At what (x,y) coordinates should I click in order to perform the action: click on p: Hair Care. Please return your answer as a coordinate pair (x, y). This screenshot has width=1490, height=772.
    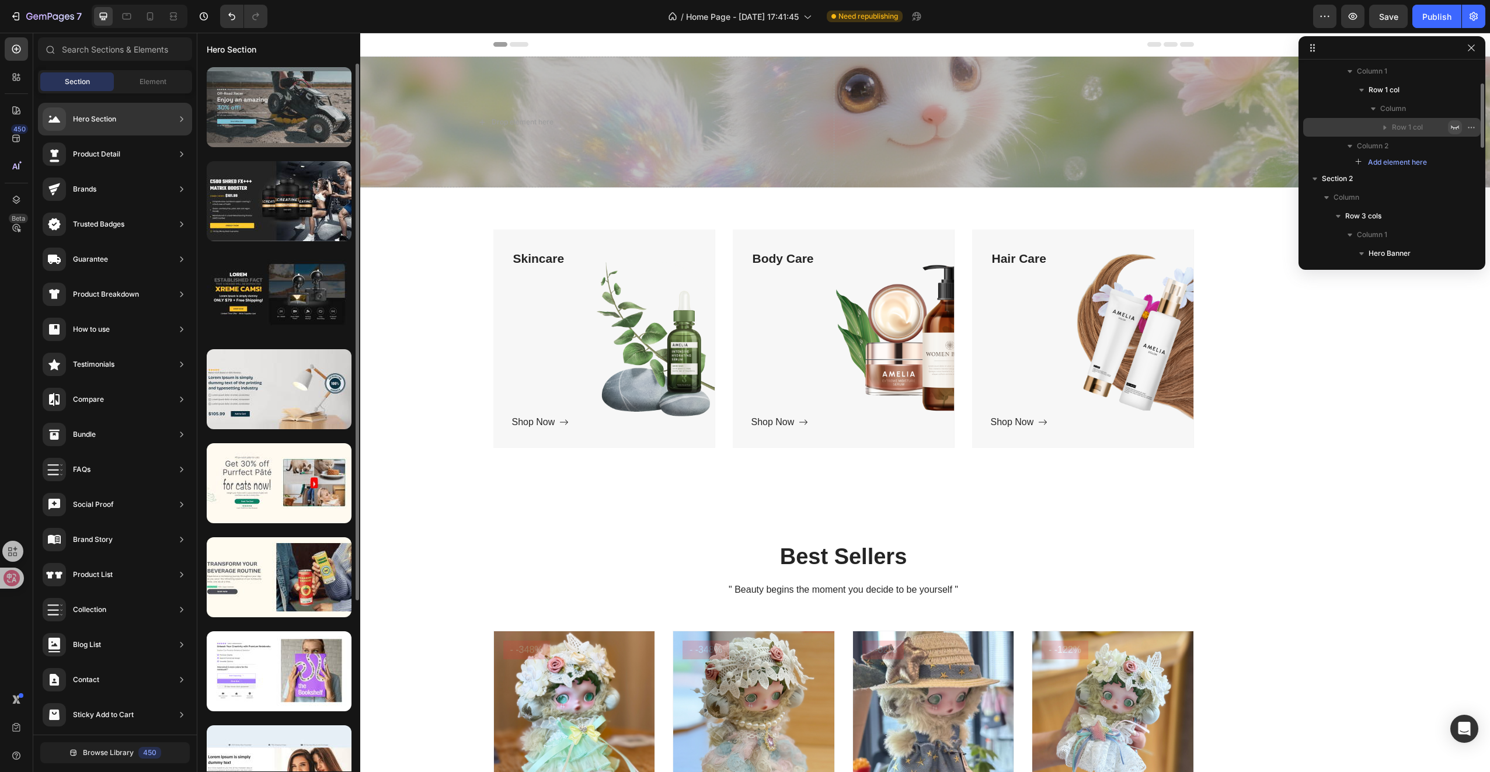
    Looking at the image, I should click on (886, 226).